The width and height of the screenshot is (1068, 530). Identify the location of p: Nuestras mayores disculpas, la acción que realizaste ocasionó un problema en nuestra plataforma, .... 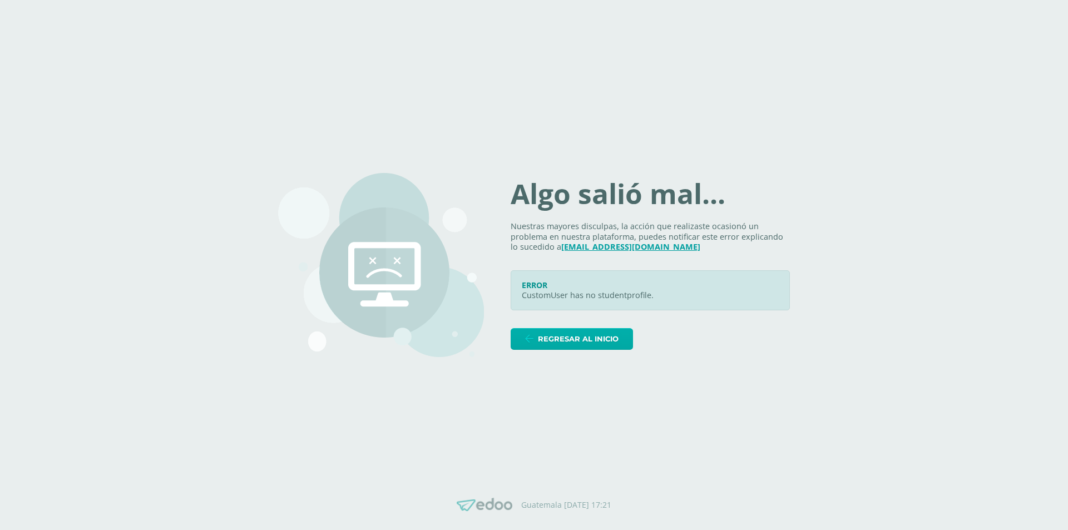
(650, 237).